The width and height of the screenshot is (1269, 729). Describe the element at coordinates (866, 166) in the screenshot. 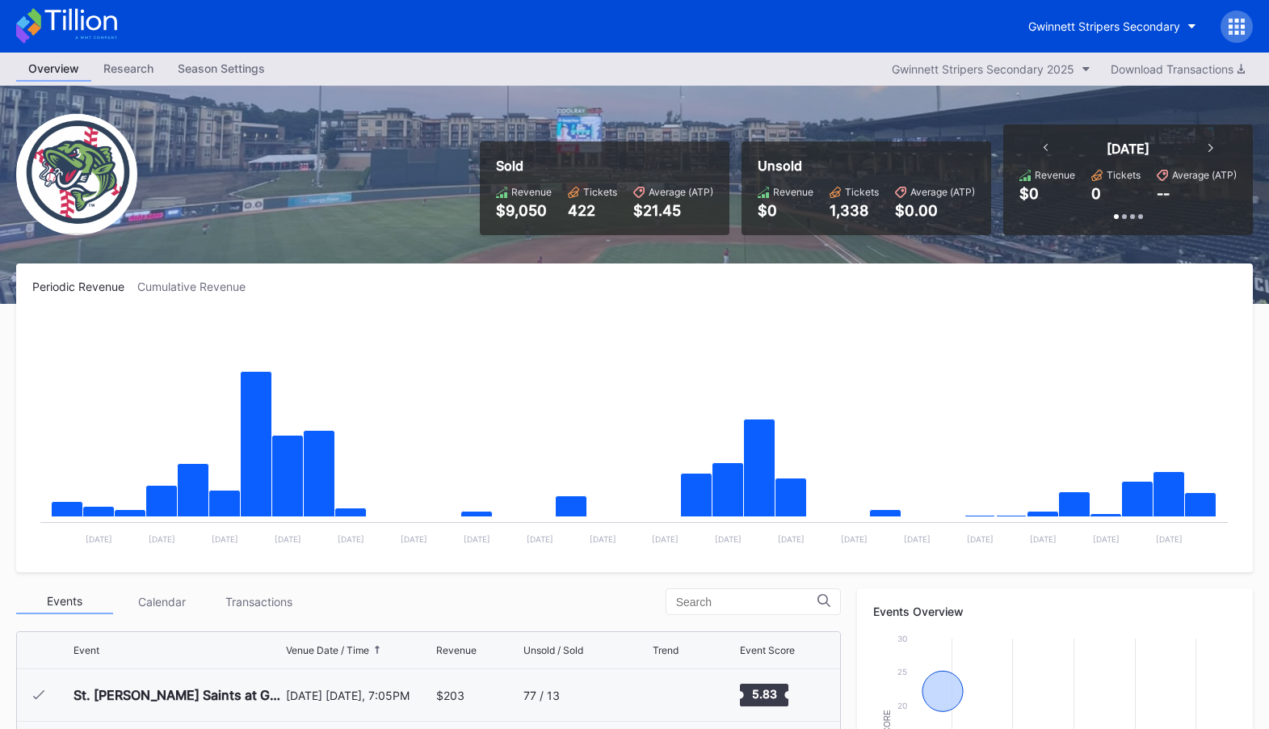

I see `div: Unsold` at that location.